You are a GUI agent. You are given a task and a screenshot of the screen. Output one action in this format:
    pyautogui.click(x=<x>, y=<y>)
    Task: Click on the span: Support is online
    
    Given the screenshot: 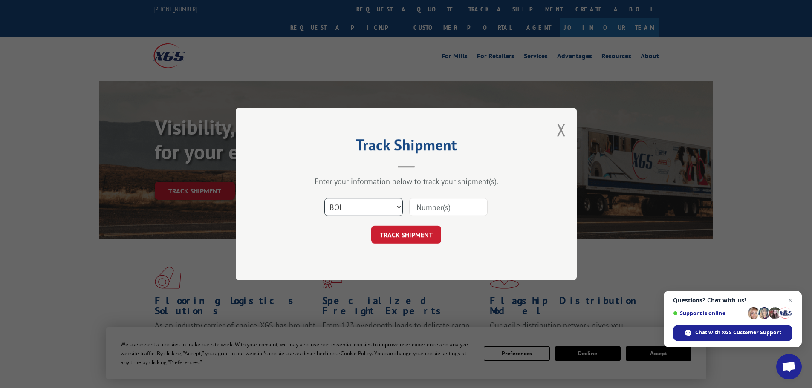 What is the action you would take?
    pyautogui.click(x=709, y=313)
    